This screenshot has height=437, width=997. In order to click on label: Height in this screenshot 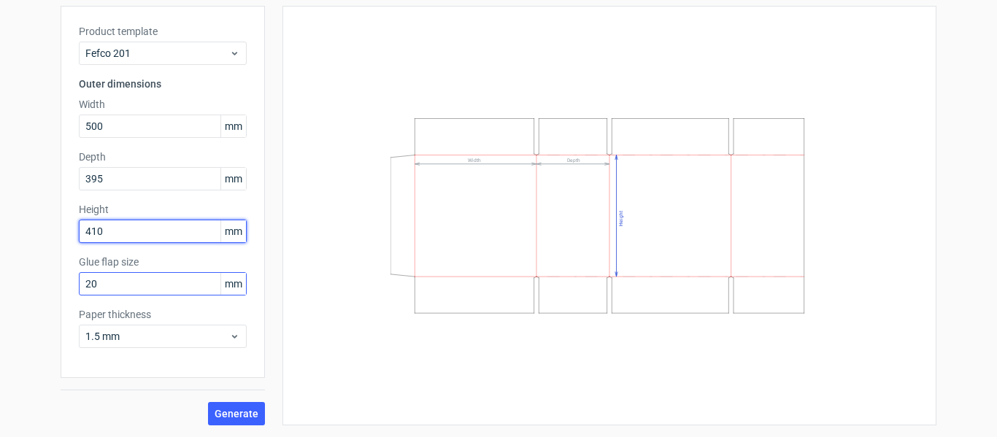, I will do `click(163, 210)`.